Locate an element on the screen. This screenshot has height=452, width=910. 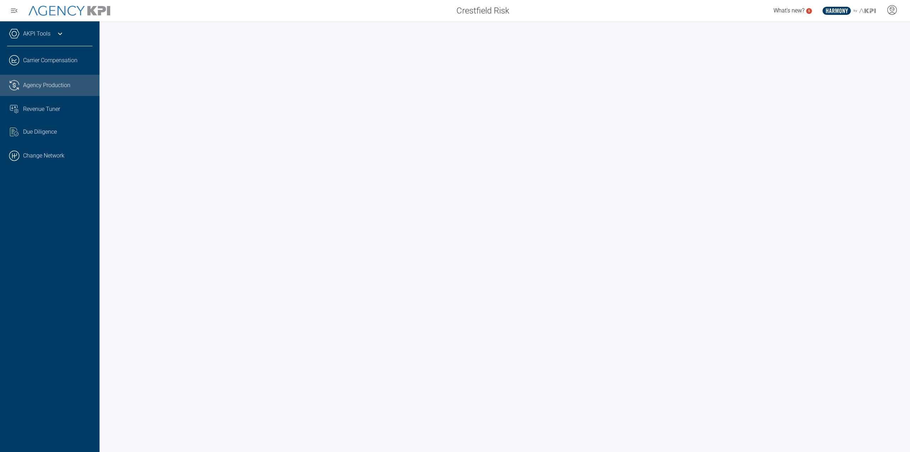
text: 5 is located at coordinates (809, 11).